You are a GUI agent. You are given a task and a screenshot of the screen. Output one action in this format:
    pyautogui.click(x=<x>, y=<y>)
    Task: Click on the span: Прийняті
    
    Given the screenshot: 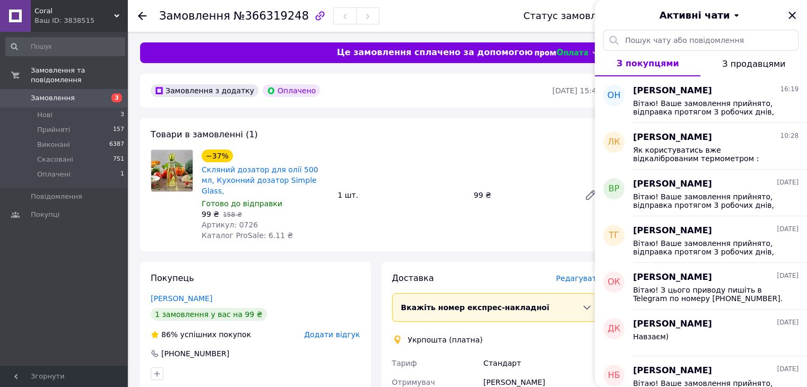 What is the action you would take?
    pyautogui.click(x=54, y=130)
    